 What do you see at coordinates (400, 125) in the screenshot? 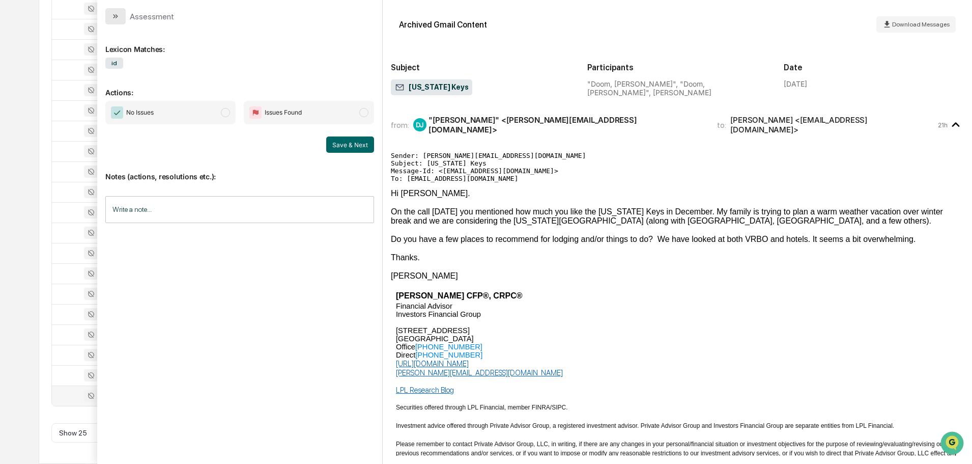
I see `span: from:` at bounding box center [400, 125].